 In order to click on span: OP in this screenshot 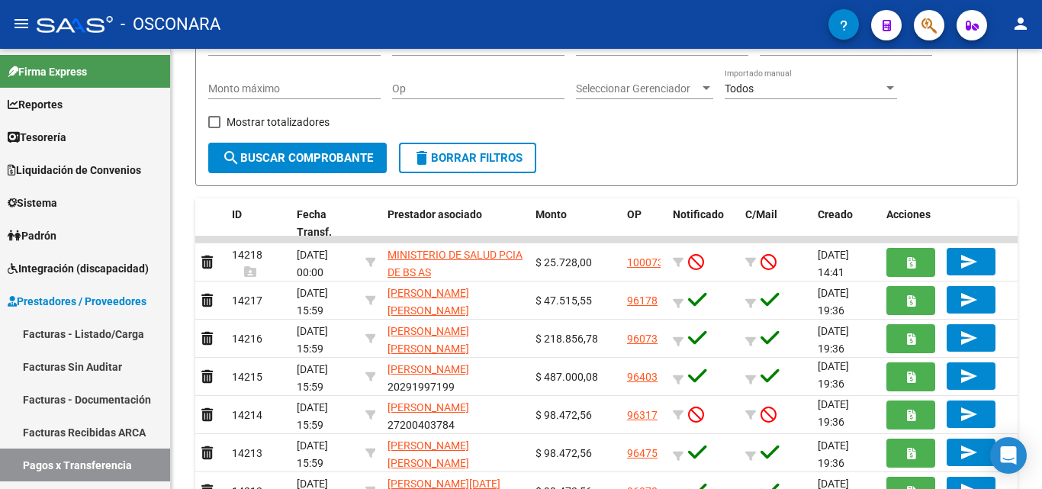, I will do `click(634, 214)`.